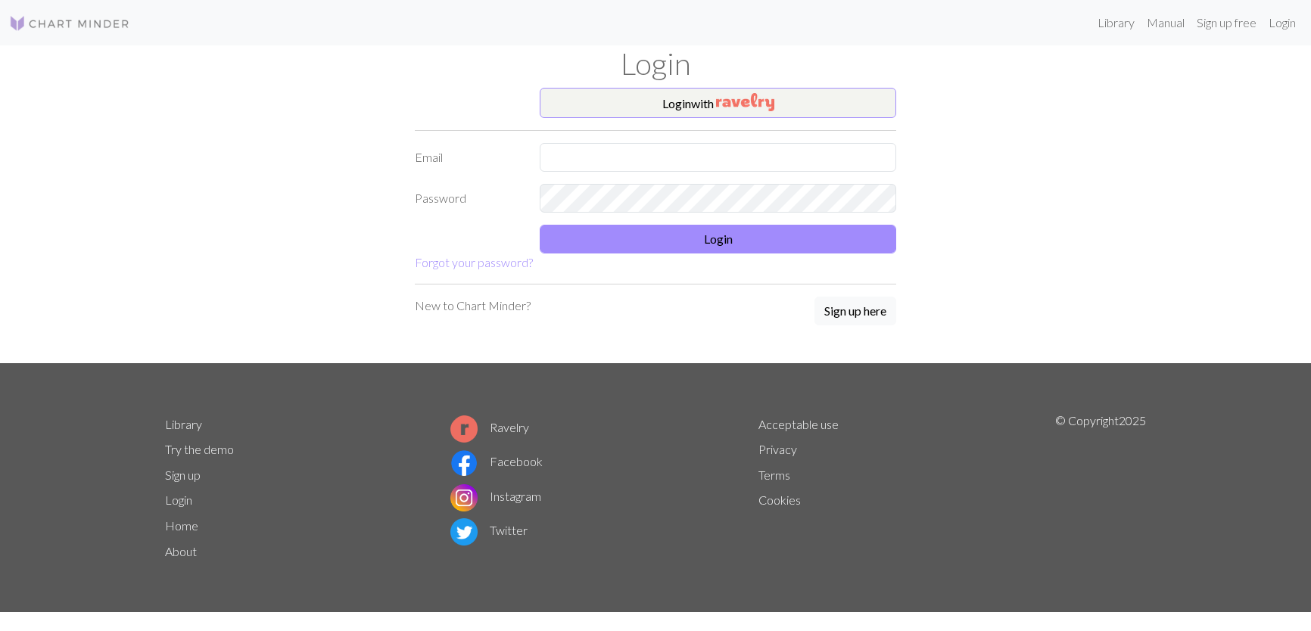 The width and height of the screenshot is (1311, 631). Describe the element at coordinates (182, 475) in the screenshot. I see `a: Sign up` at that location.